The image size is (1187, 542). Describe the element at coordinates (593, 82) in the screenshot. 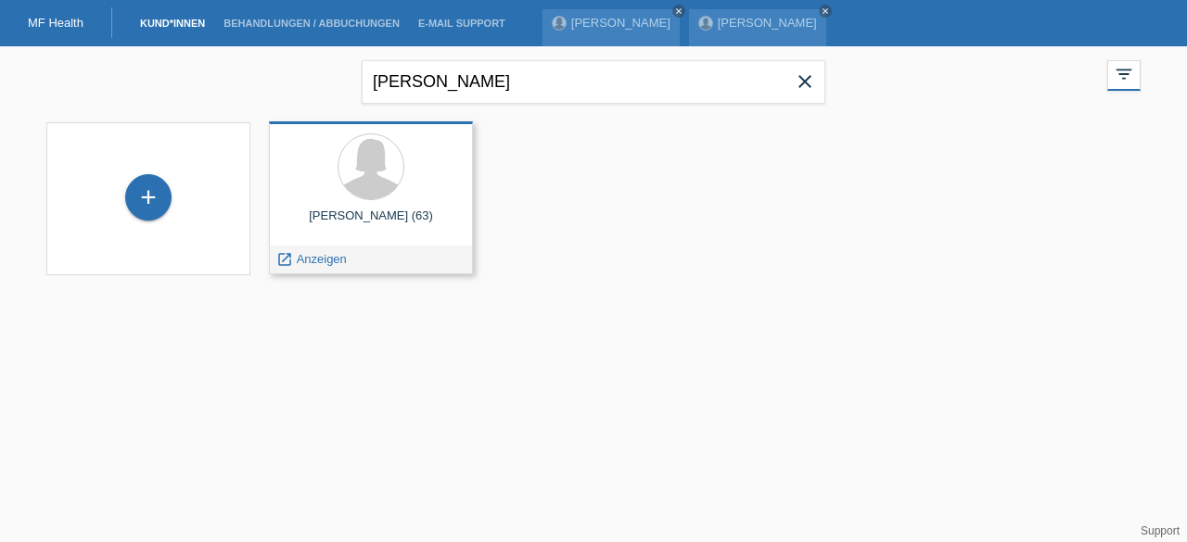

I see `input: Suche...` at that location.